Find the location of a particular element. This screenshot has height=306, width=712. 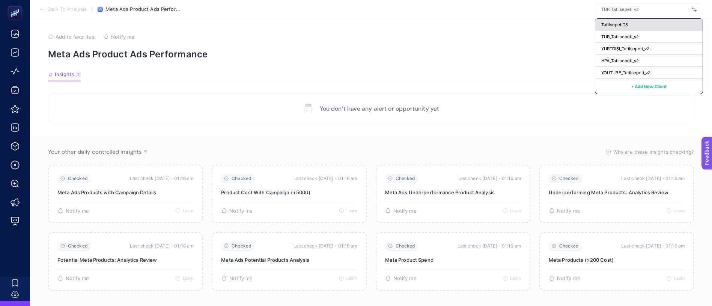

span: Why are these insights checking? is located at coordinates (654, 152).